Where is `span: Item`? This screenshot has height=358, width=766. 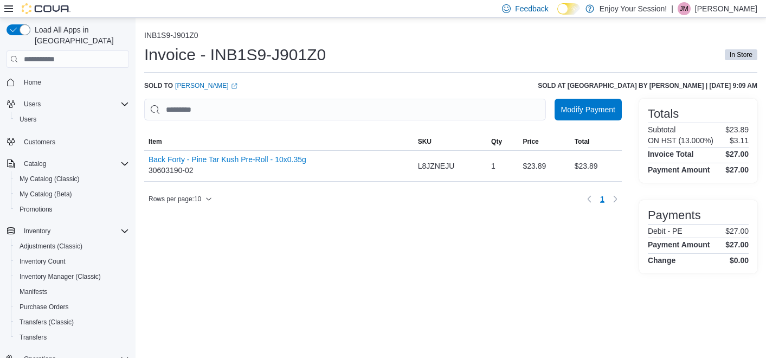 span: Item is located at coordinates (155, 142).